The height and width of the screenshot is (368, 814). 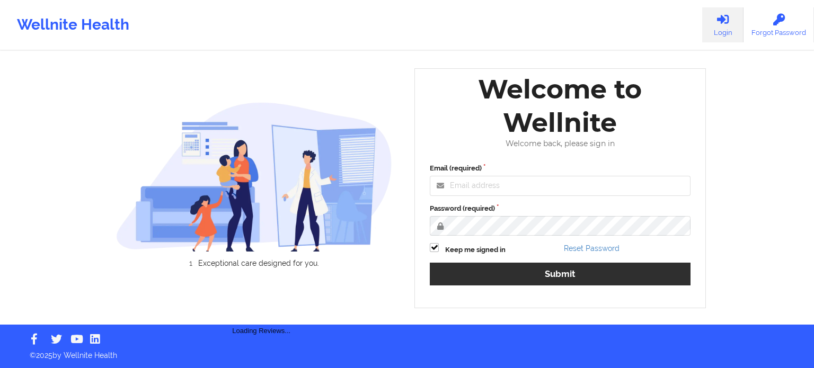 I want to click on input: Email address, so click(x=560, y=186).